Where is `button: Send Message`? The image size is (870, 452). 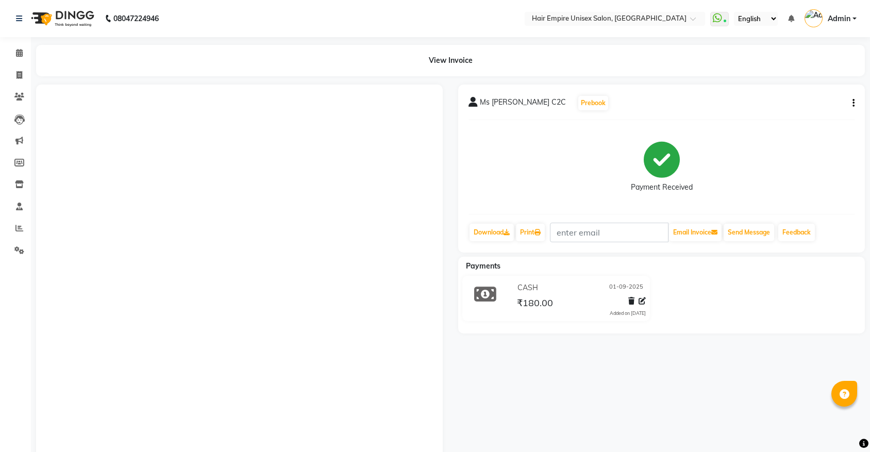
button: Send Message is located at coordinates (748, 232).